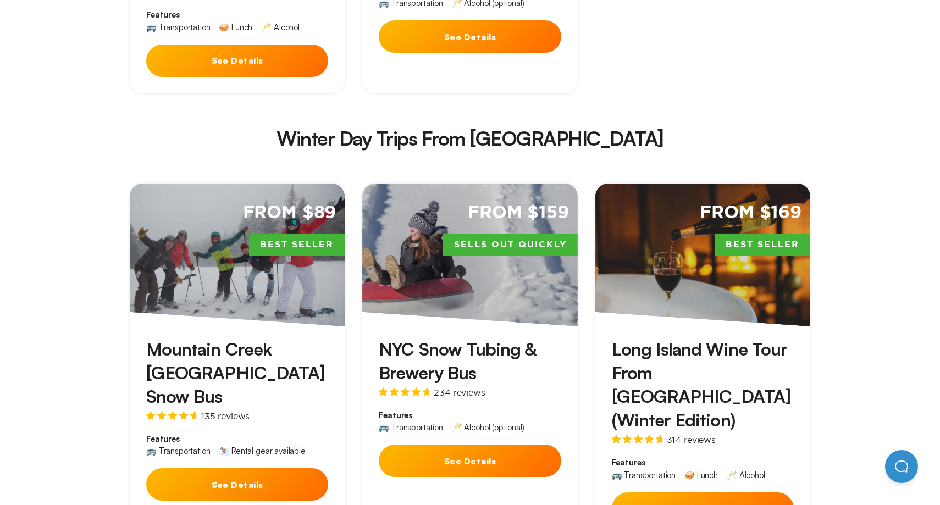 This screenshot has width=940, height=505. Describe the element at coordinates (225, 416) in the screenshot. I see `span: 135 reviews` at that location.